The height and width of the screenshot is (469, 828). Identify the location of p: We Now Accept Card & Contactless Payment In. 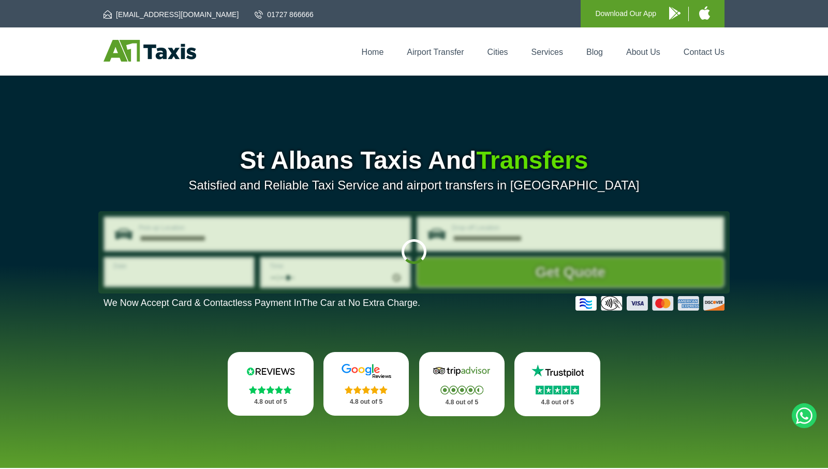
(262, 303).